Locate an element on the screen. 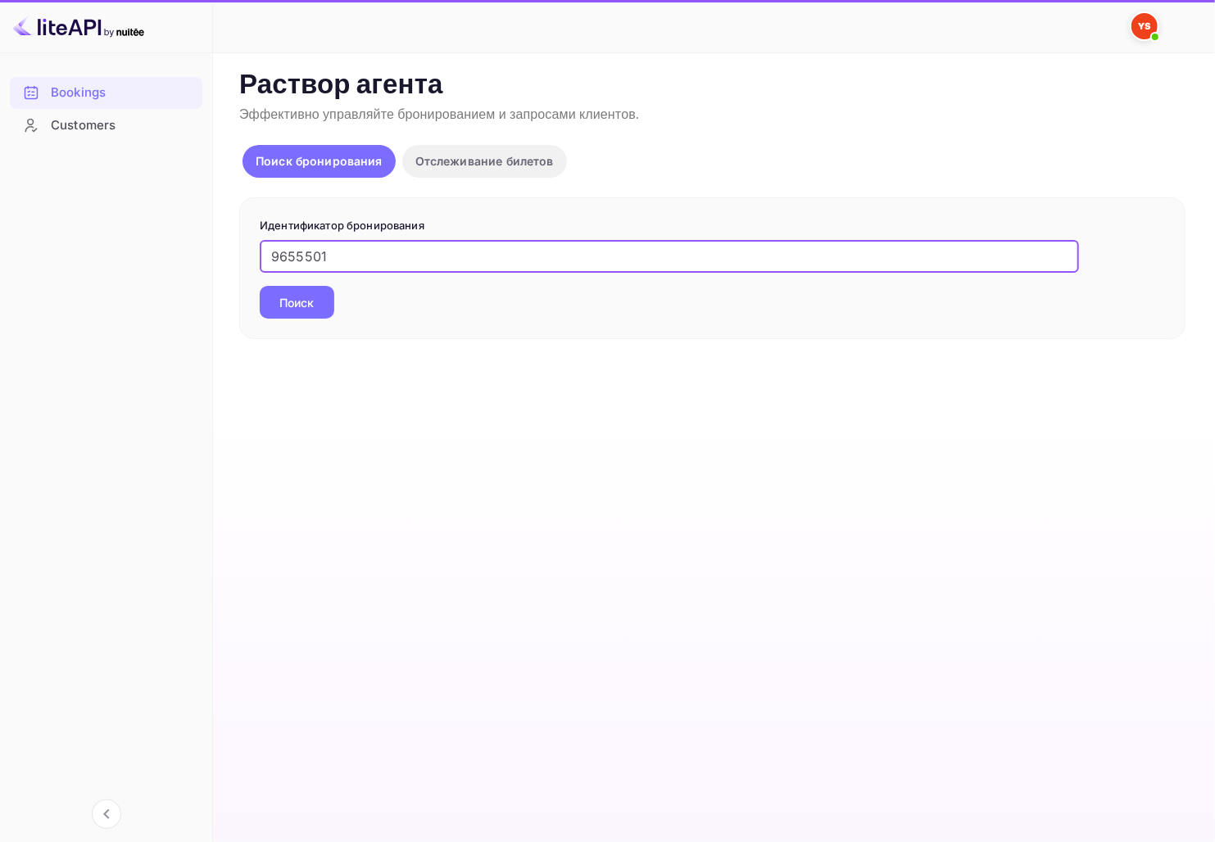 The width and height of the screenshot is (1215, 842). img: Служба Поддержки Яндекса is located at coordinates (1144, 26).